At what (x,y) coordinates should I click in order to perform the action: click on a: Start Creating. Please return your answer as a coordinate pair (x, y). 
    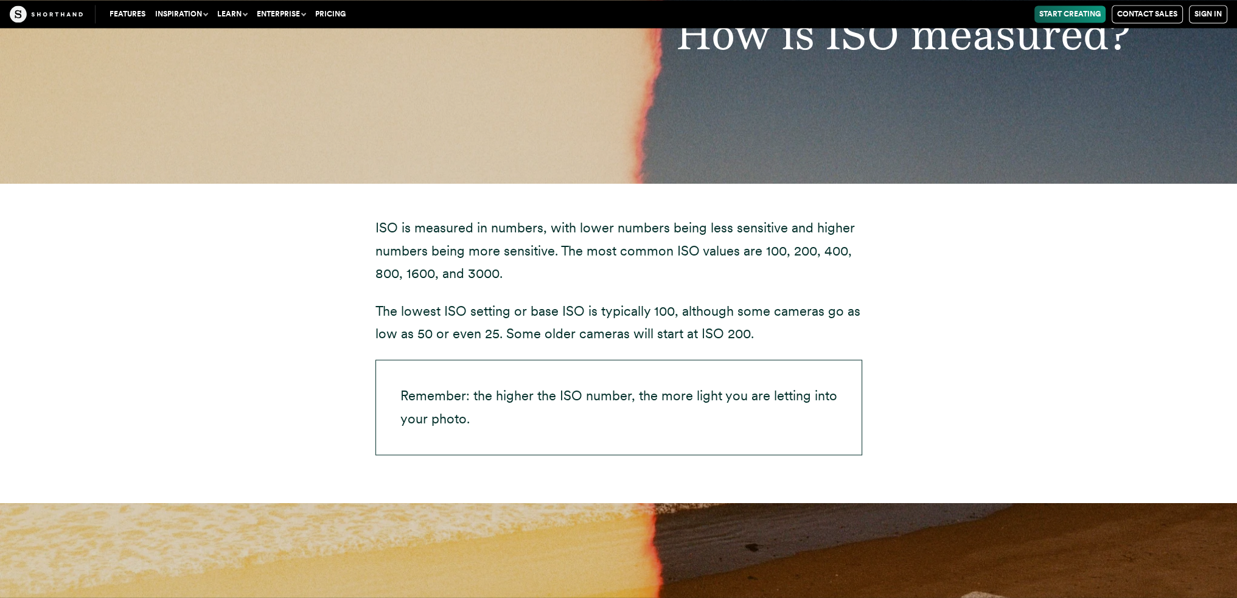
    Looking at the image, I should click on (1069, 14).